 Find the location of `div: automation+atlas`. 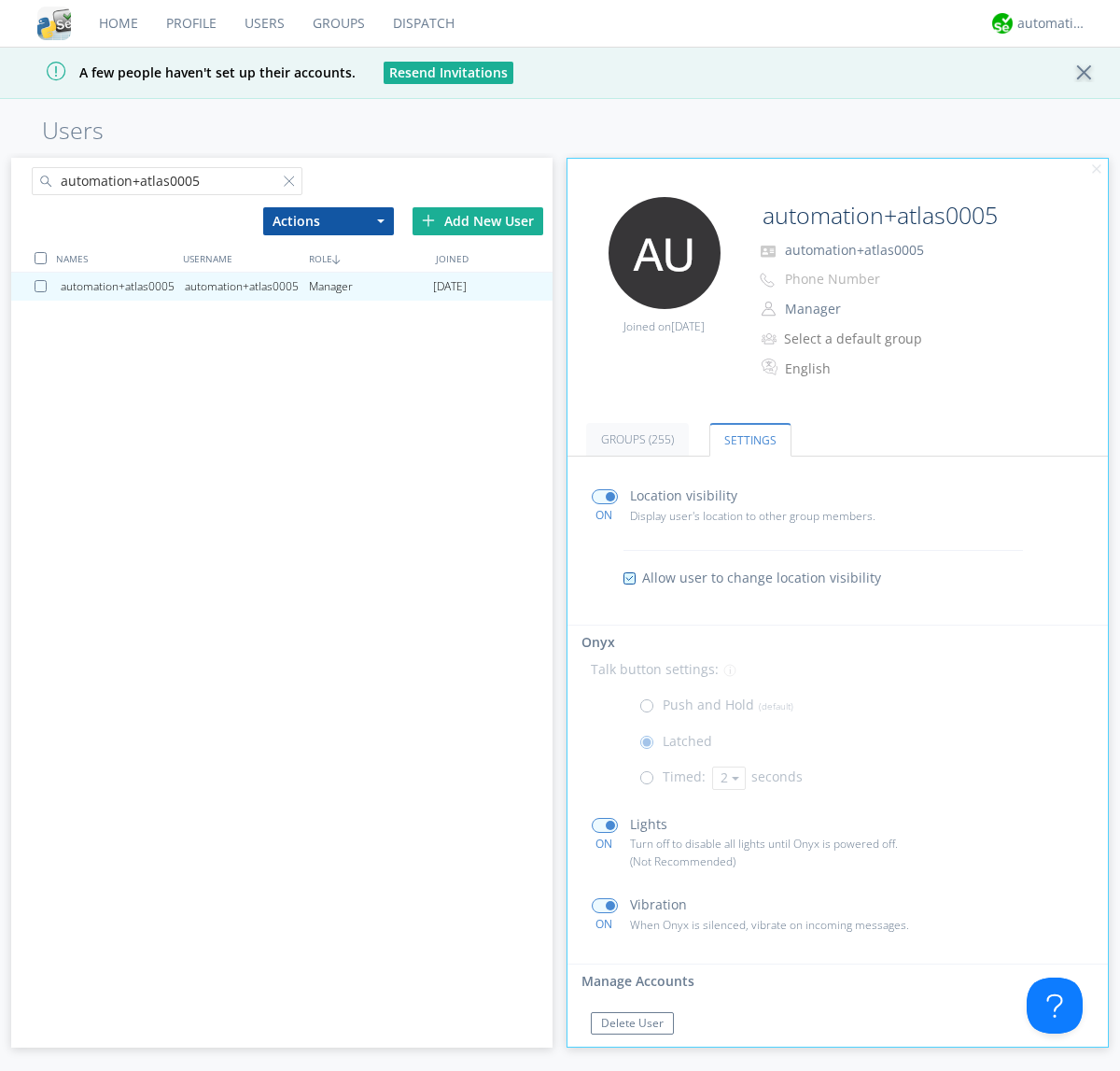

div: automation+atlas is located at coordinates (1053, 23).